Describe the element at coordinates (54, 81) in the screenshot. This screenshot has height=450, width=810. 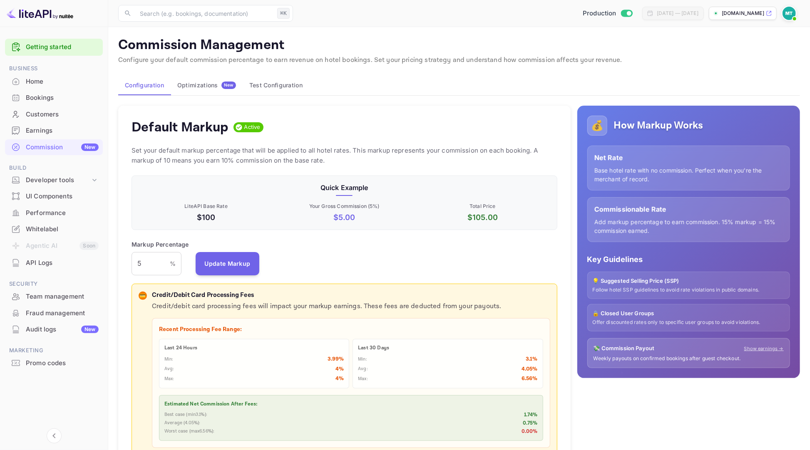
I see `a: Home` at that location.